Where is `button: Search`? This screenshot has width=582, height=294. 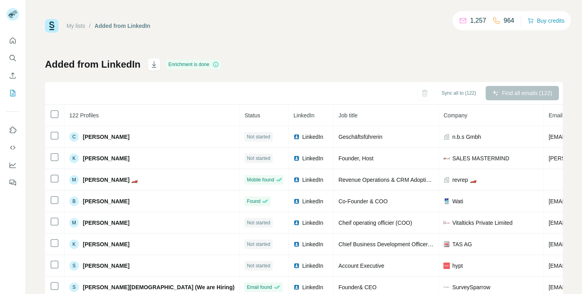 button: Search is located at coordinates (13, 58).